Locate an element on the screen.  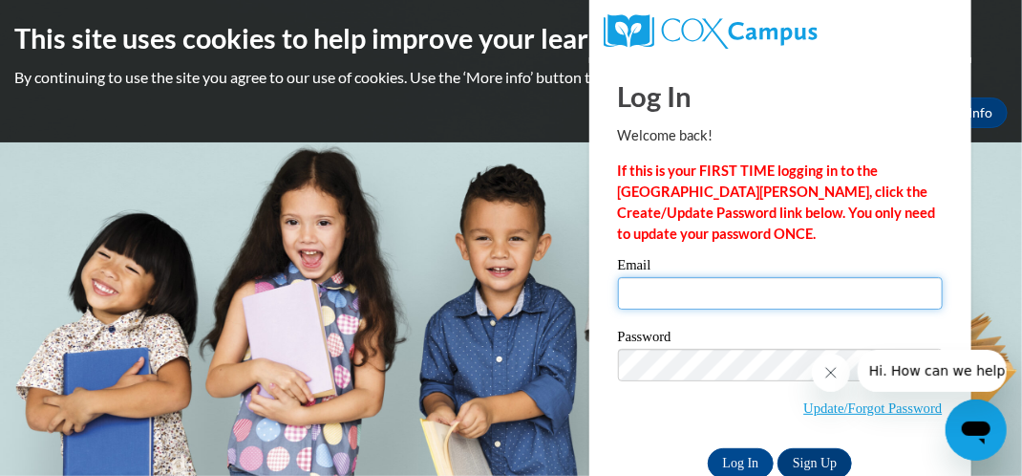
p: Welcome back! is located at coordinates (781, 136).